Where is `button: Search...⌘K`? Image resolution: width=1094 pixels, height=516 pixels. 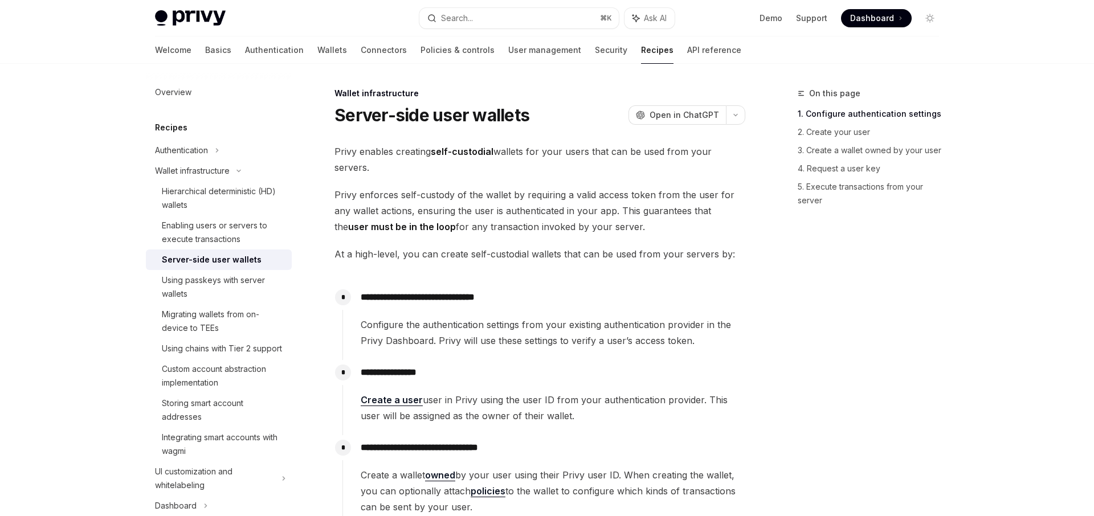 button: Search...⌘K is located at coordinates (519, 18).